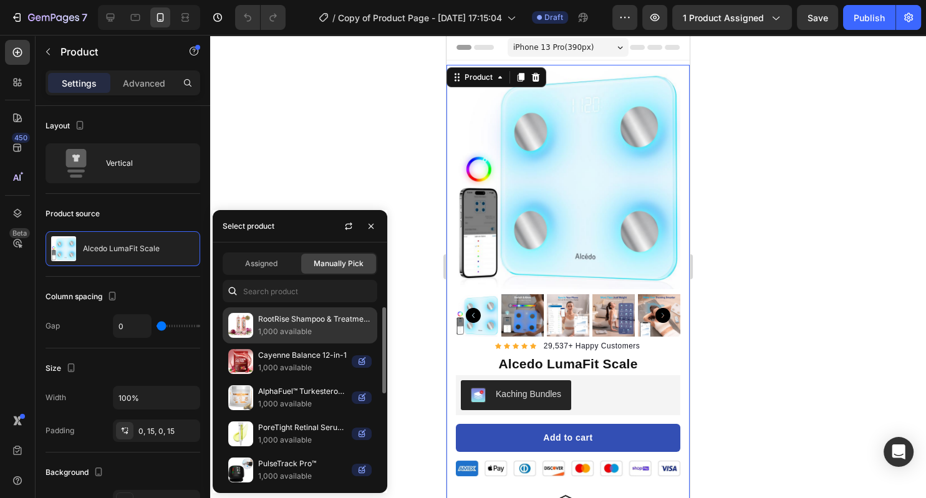 The image size is (926, 498). I want to click on div: Product, so click(32, 42).